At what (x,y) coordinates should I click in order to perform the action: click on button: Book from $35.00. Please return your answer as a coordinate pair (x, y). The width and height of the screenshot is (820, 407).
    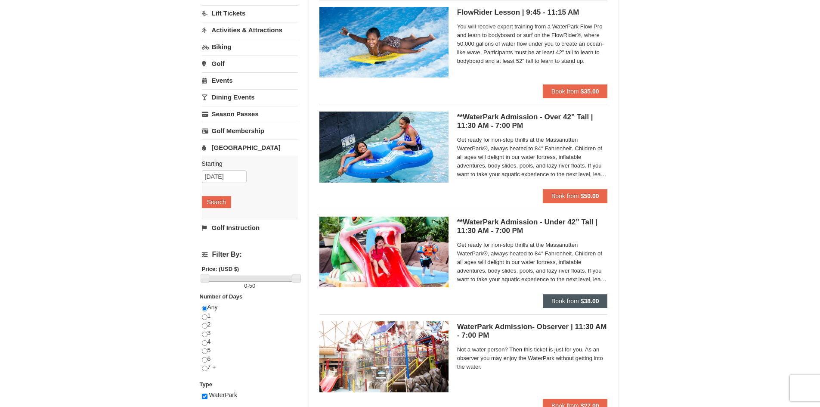
    Looking at the image, I should click on (575, 91).